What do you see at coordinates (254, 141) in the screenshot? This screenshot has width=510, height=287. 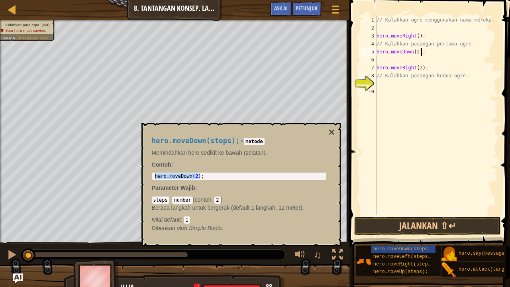 I see `code: metode` at bounding box center [254, 141].